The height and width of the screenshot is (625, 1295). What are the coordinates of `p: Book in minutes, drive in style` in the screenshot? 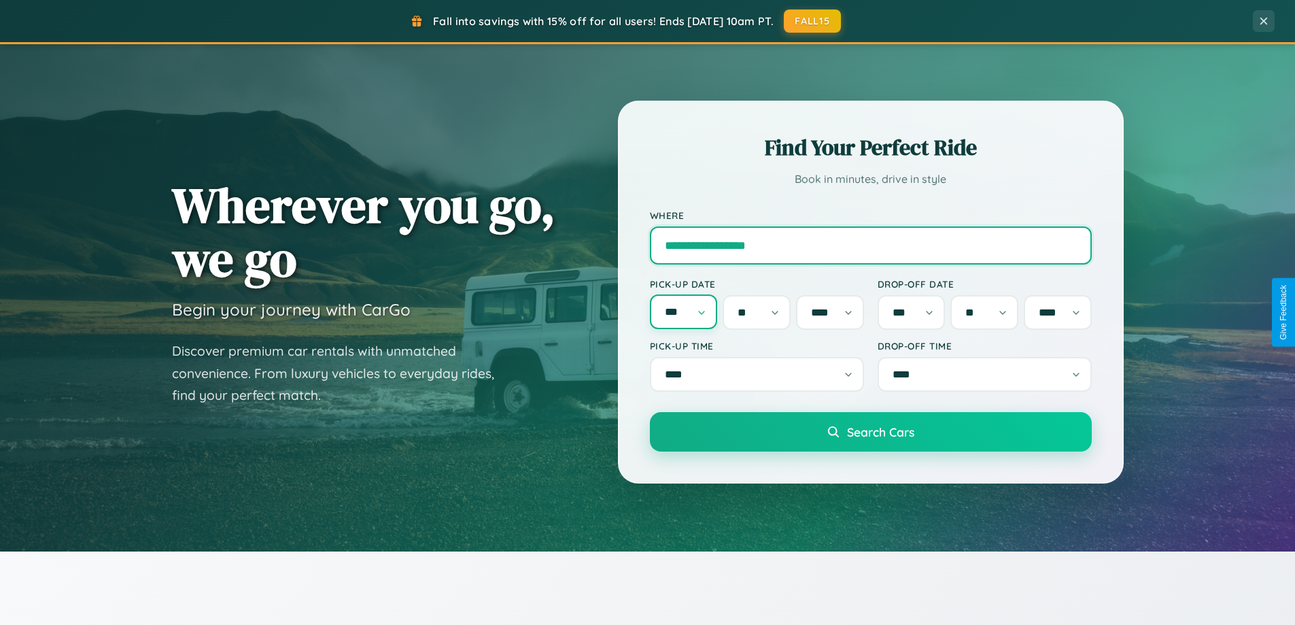 It's located at (871, 179).